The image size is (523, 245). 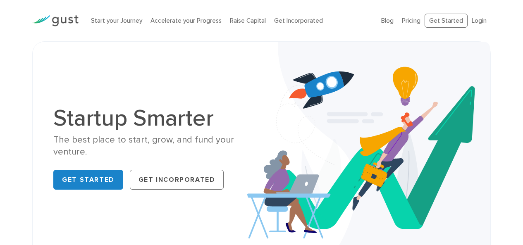 I want to click on a: Raise Capital, so click(x=248, y=21).